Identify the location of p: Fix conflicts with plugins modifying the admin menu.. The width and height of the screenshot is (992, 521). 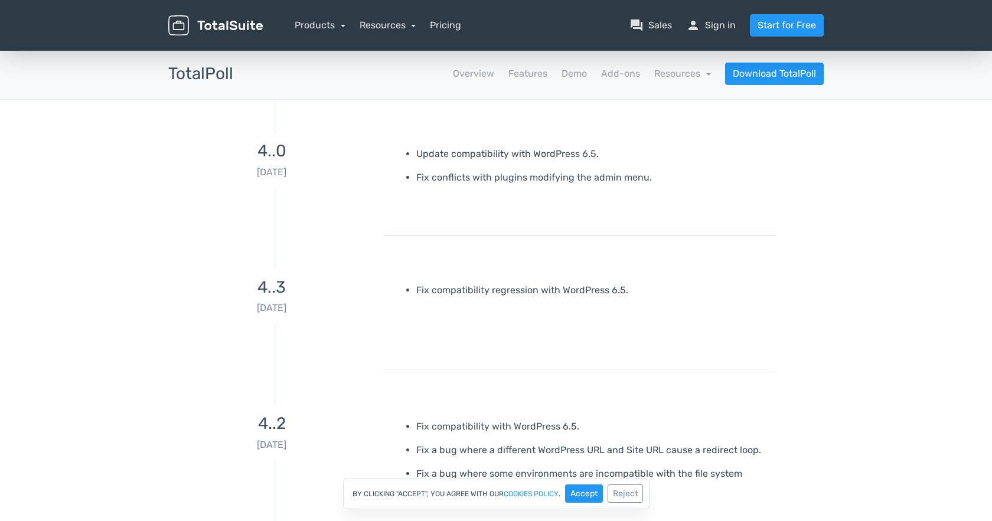
(591, 178).